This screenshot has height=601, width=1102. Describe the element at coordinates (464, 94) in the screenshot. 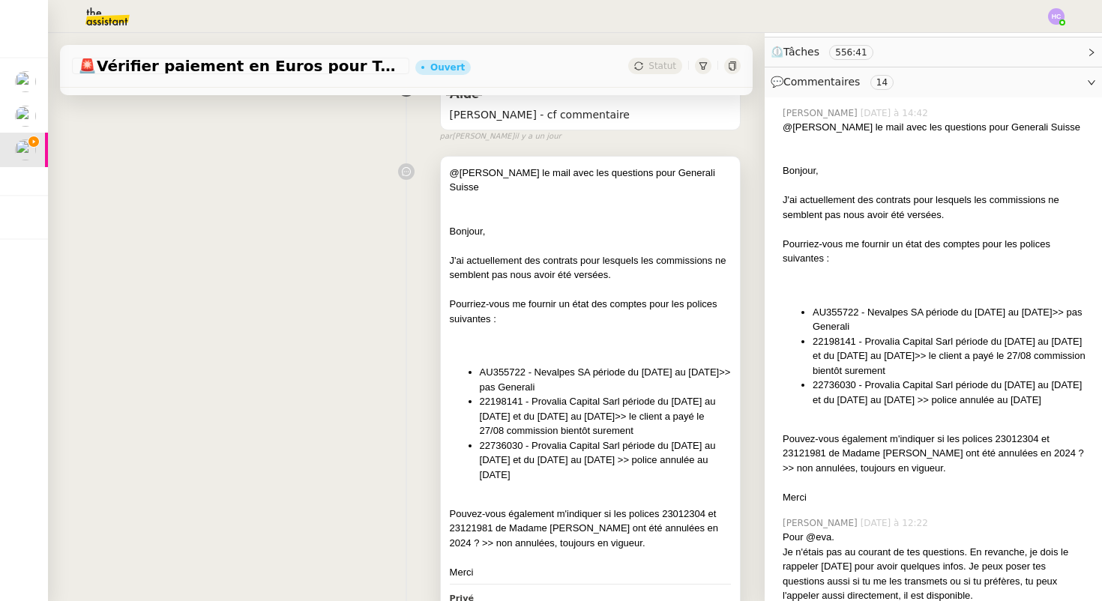

I see `span: Aide` at that location.